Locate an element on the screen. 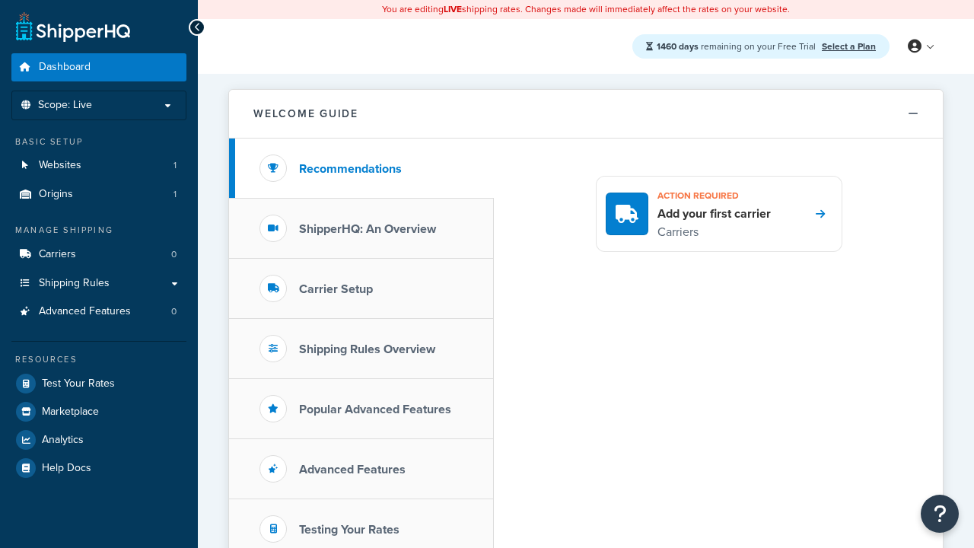  span: Advanced Features is located at coordinates (84, 311).